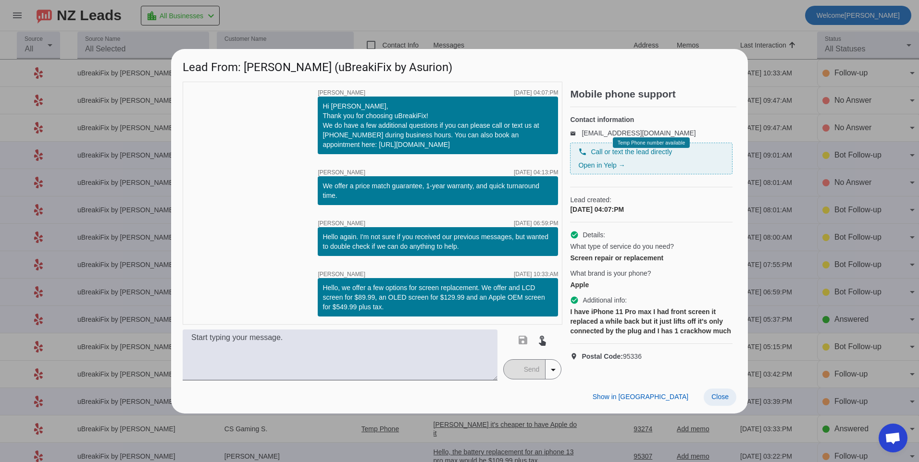 This screenshot has height=462, width=919. I want to click on h2: Mobile phone support, so click(653, 94).